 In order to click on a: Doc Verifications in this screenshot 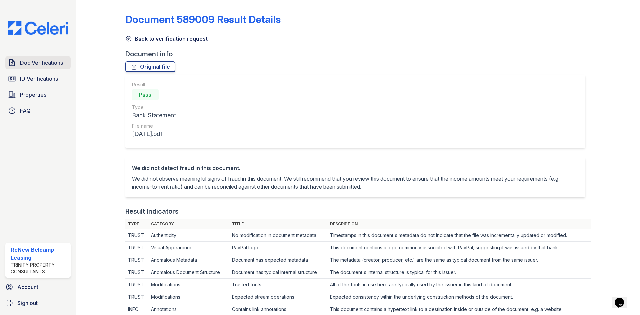, I will do `click(38, 63)`.